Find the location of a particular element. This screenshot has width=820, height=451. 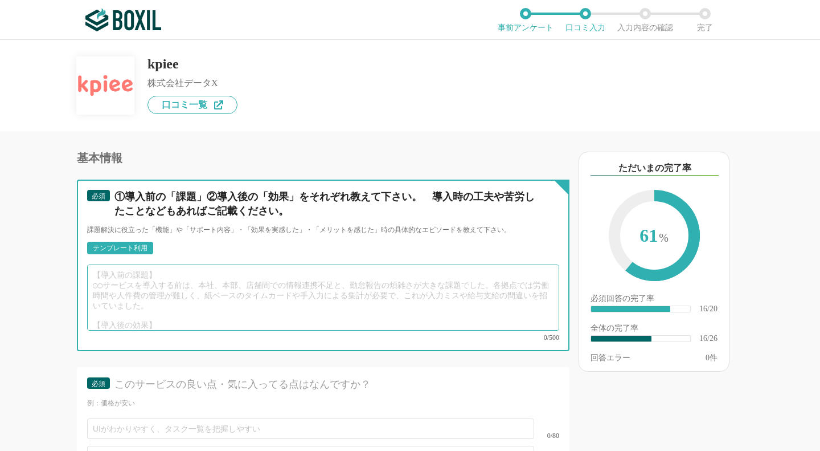

a: 口コミ一覧 is located at coordinates (193, 105).